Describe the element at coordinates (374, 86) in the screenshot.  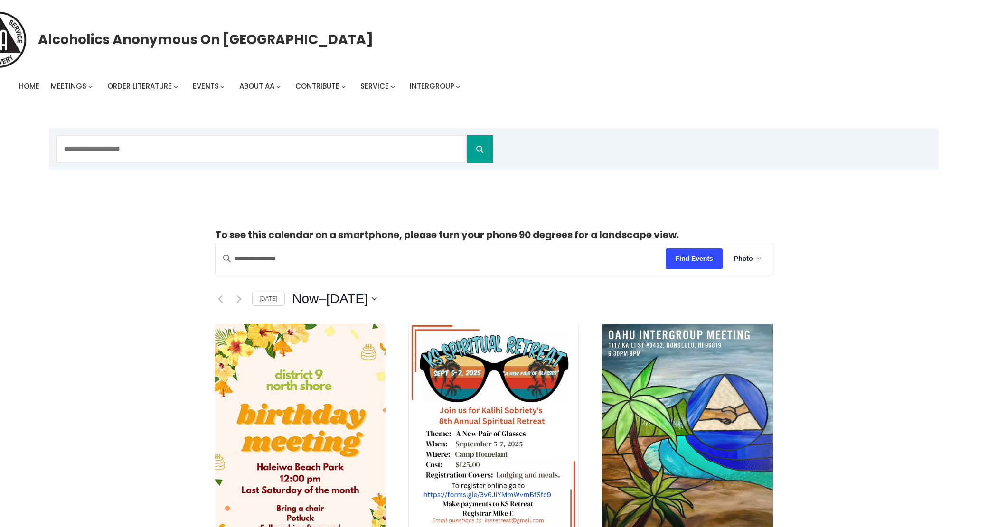
I see `span: Service` at that location.